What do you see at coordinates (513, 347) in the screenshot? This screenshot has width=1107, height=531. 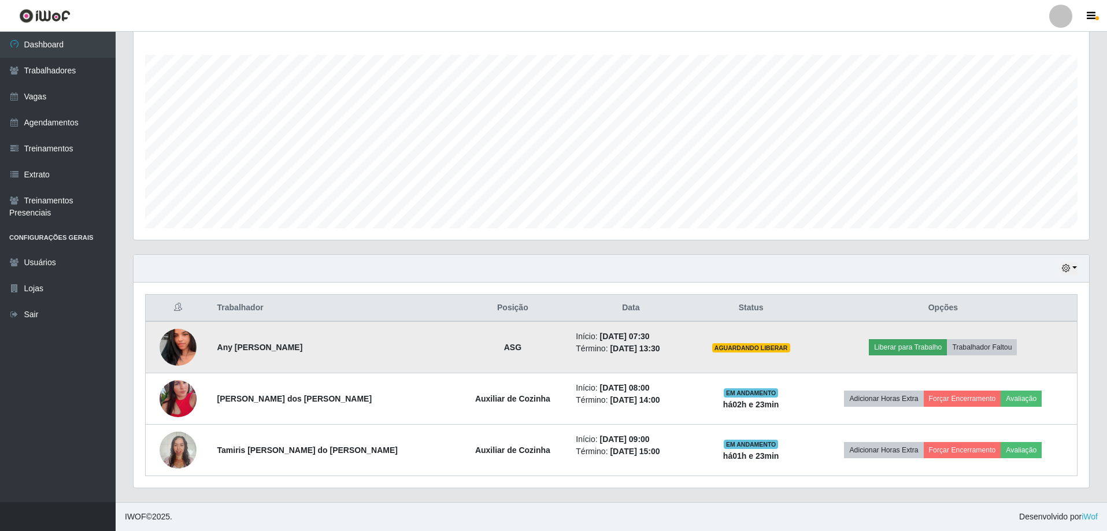 I see `strong: ASG` at bounding box center [513, 347].